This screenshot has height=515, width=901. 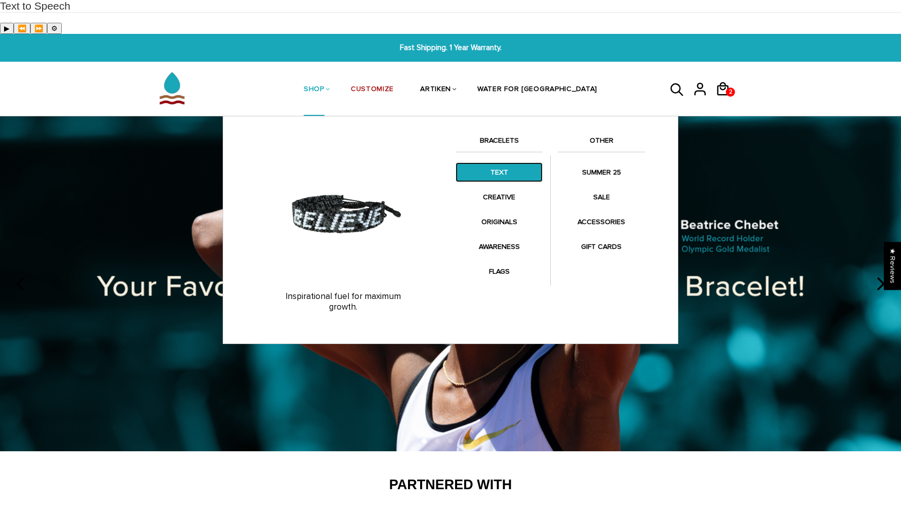 What do you see at coordinates (38, 28) in the screenshot?
I see `button: Forward` at bounding box center [38, 28].